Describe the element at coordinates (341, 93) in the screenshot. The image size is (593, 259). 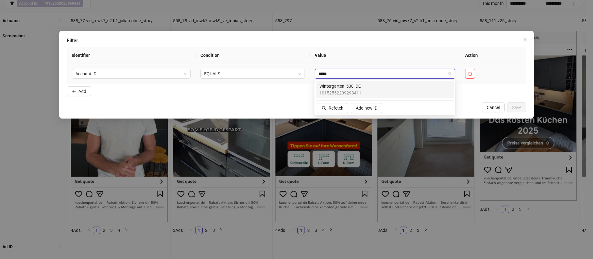
I see `span: 10152552209298411` at that location.